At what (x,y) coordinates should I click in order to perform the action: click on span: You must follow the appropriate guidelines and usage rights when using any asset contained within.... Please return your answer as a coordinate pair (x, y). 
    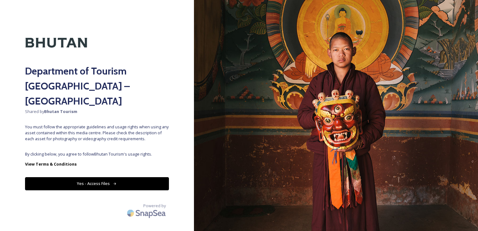
    Looking at the image, I should click on (97, 133).